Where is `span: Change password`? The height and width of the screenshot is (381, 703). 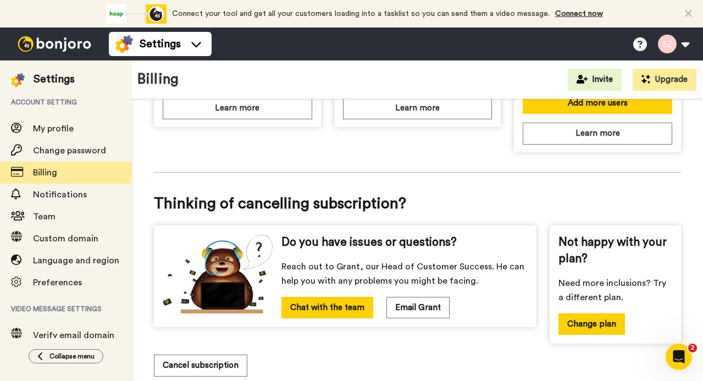 span: Change password is located at coordinates (69, 151).